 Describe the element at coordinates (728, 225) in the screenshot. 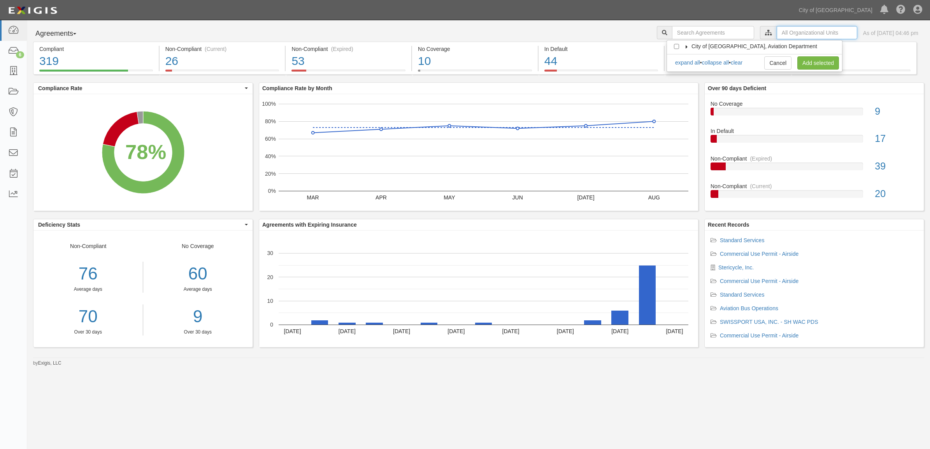

I see `b: Recent Records` at that location.